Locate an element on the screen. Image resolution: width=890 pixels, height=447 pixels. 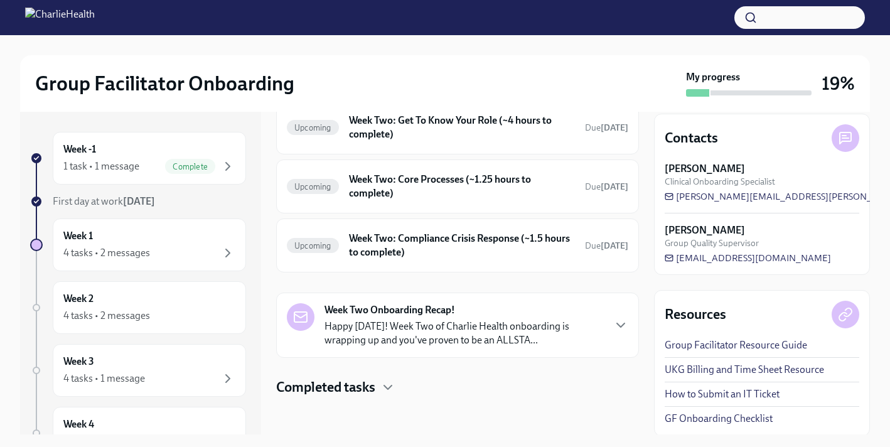
h2: Group Facilitator Onboarding is located at coordinates (164, 83).